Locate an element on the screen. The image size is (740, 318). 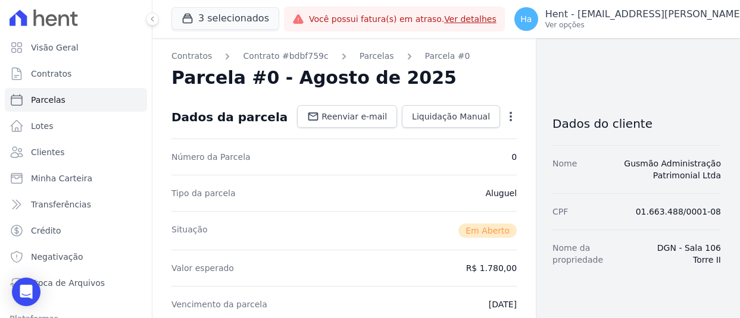
a: Minha Carteira is located at coordinates (76, 178).